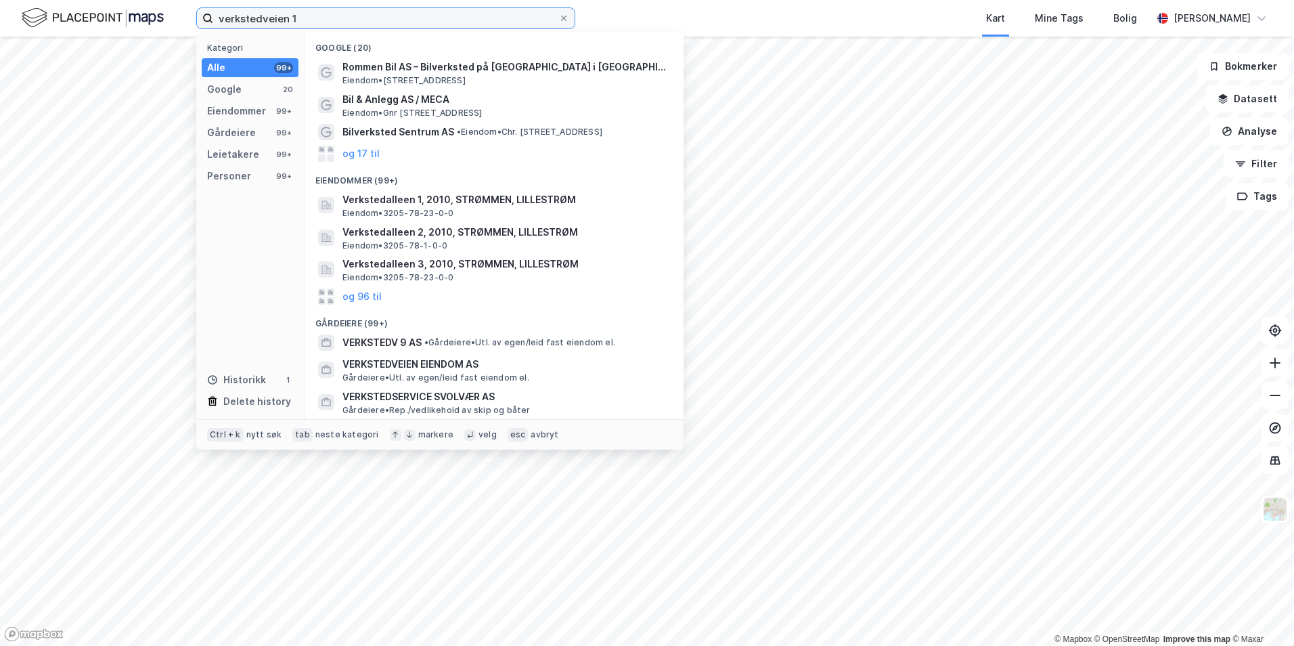  I want to click on button: Tags, so click(1257, 196).